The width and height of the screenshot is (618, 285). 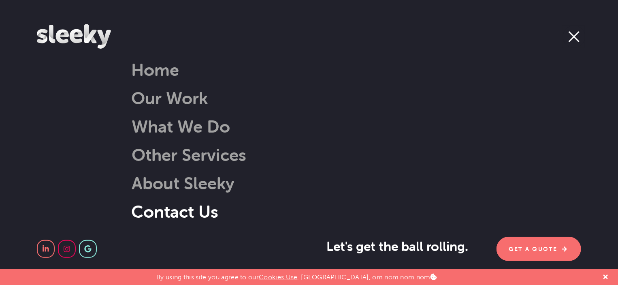 I want to click on a: Home, so click(x=155, y=69).